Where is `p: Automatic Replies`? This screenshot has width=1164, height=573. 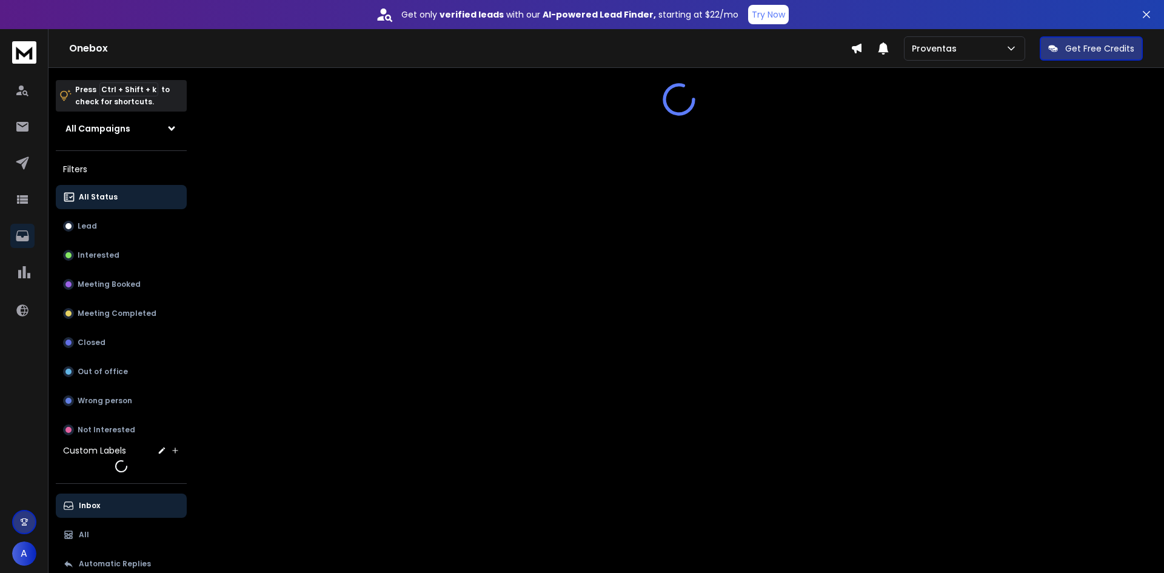
p: Automatic Replies is located at coordinates (115, 564).